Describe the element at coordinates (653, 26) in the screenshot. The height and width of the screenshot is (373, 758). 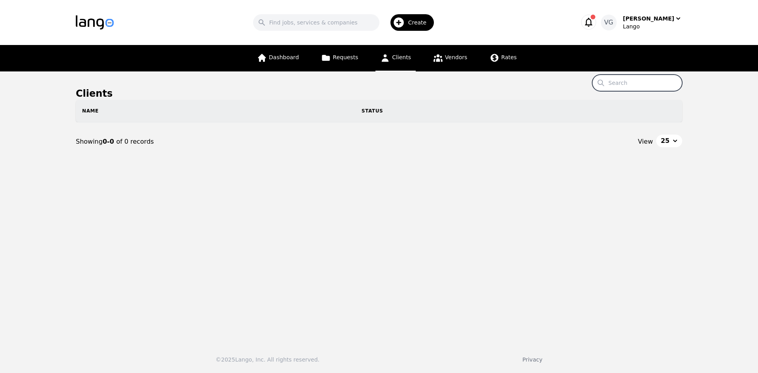
I see `div: Lango` at that location.